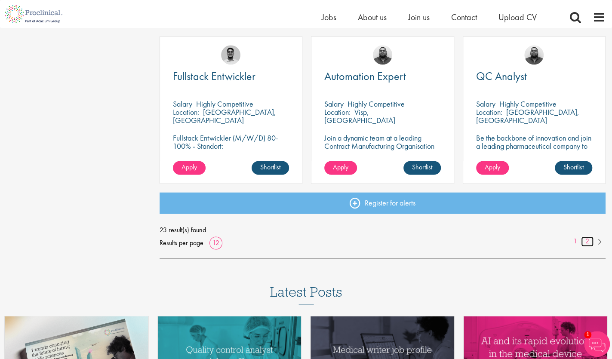 This screenshot has height=359, width=612. What do you see at coordinates (501, 76) in the screenshot?
I see `span: QC Analyst` at bounding box center [501, 76].